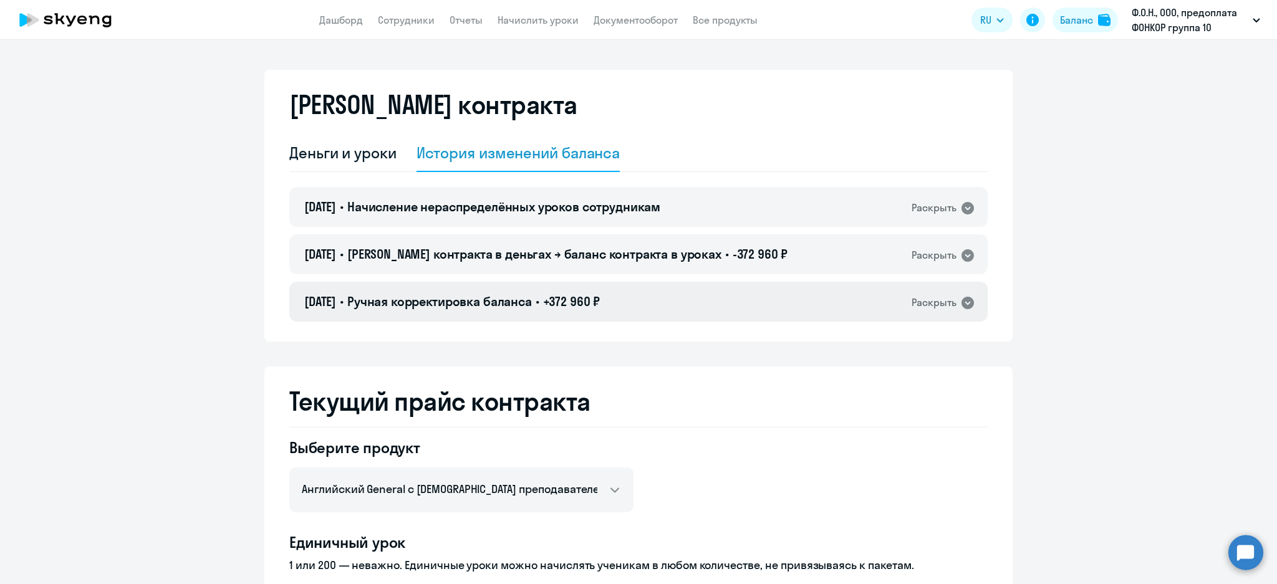 Image resolution: width=1277 pixels, height=584 pixels. I want to click on h2: Текущий прайс контракта, so click(639, 402).